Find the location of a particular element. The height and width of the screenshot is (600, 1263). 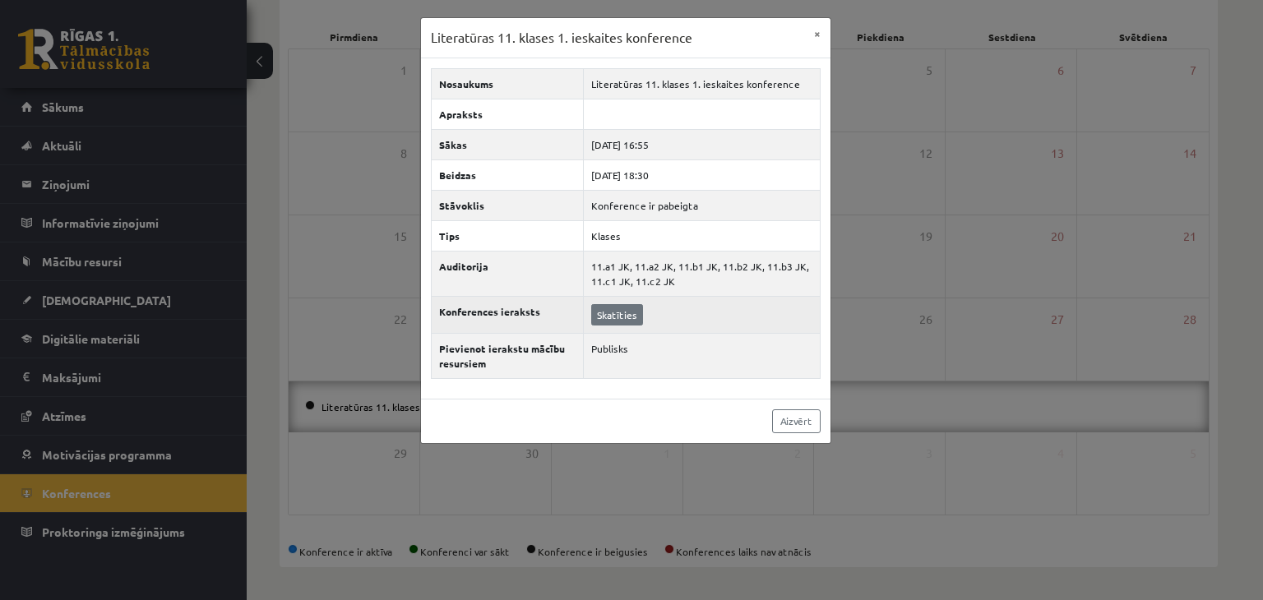

td: Literatūras 11. klases 1. ieskaites konference is located at coordinates (702, 83).